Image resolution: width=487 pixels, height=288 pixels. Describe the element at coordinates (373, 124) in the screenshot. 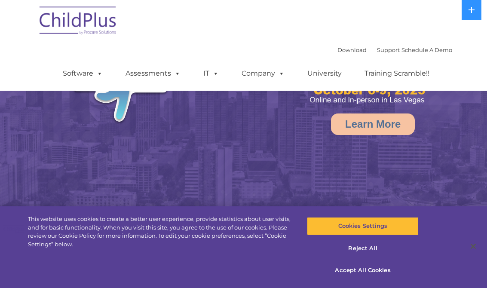

I see `a: Learn More` at that location.